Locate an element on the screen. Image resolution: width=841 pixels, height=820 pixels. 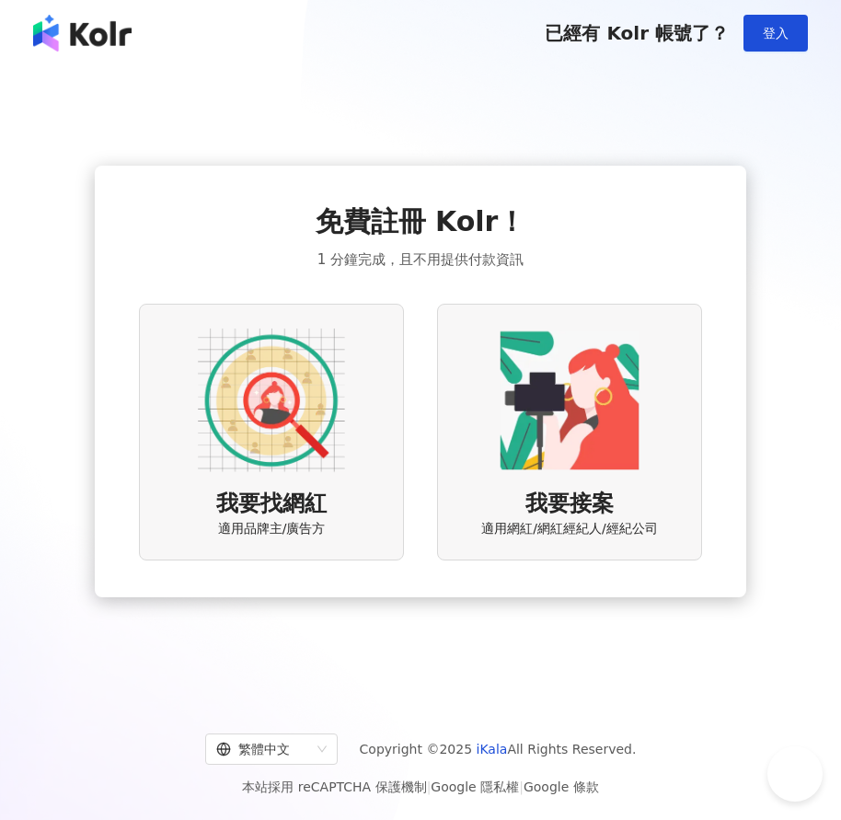
span: 免費註冊 Kolr！ is located at coordinates (420, 222).